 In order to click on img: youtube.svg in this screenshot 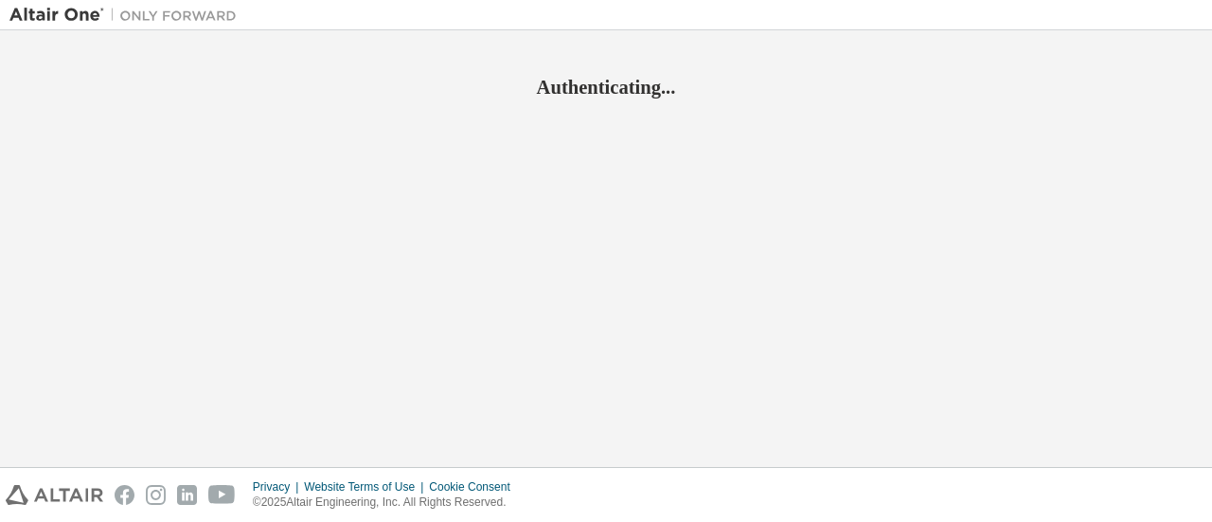, I will do `click(221, 494)`.